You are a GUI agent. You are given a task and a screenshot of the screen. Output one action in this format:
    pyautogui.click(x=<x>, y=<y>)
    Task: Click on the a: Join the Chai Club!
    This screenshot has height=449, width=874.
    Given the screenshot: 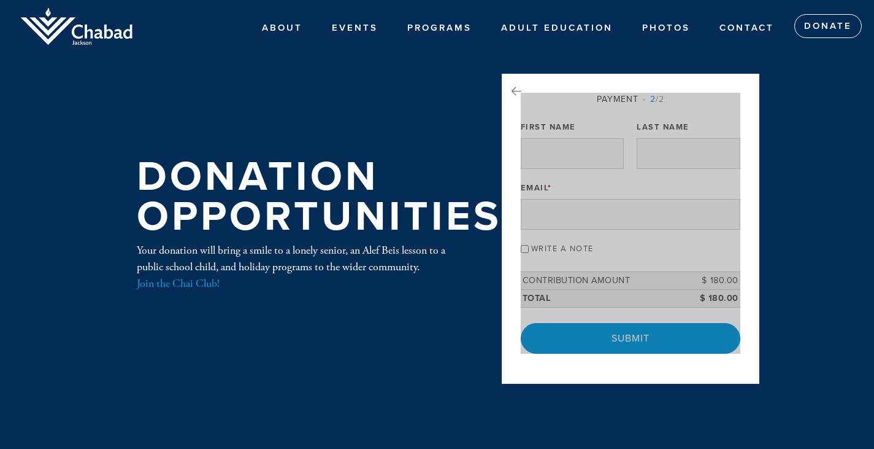 What is the action you would take?
    pyautogui.click(x=178, y=283)
    